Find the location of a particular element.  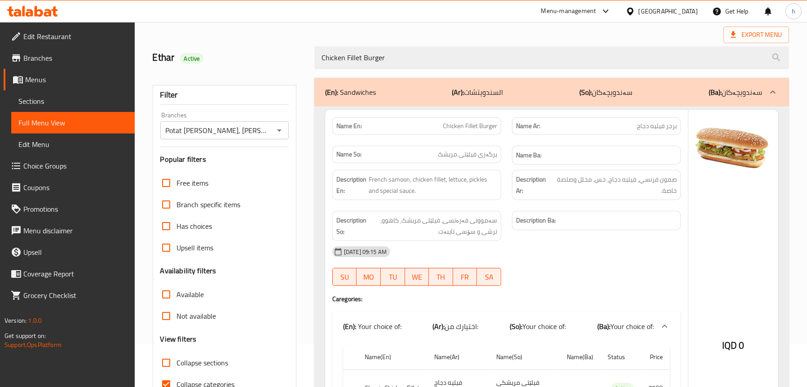

p: السندويتشات is located at coordinates (478, 92).